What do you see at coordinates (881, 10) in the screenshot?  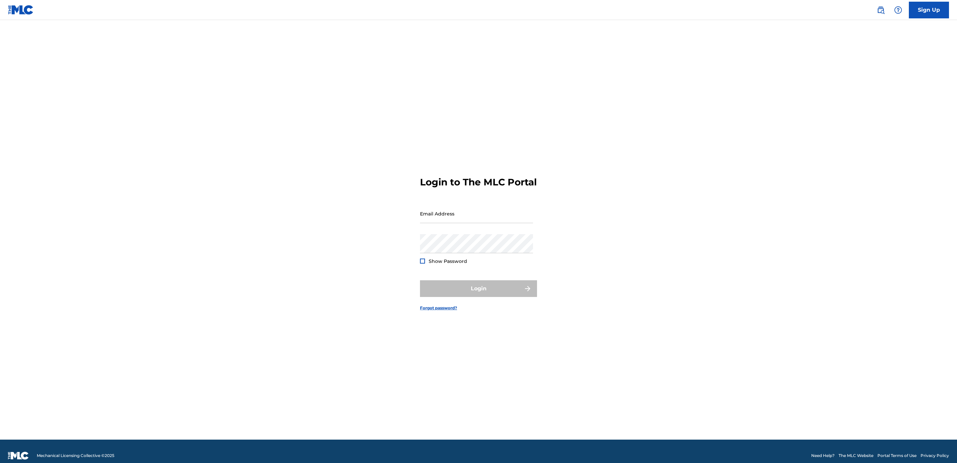 I see `img: search` at bounding box center [881, 10].